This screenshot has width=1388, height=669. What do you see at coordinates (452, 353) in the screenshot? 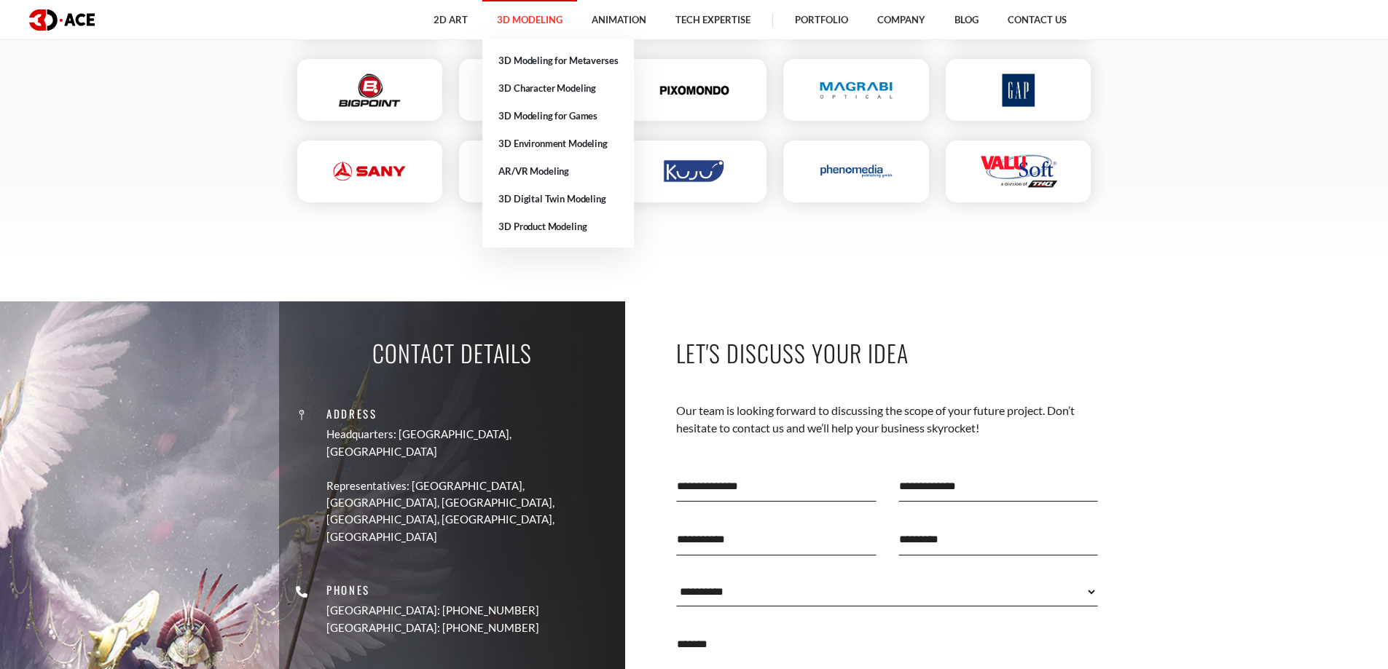
I see `p: Contact Details` at bounding box center [452, 353].